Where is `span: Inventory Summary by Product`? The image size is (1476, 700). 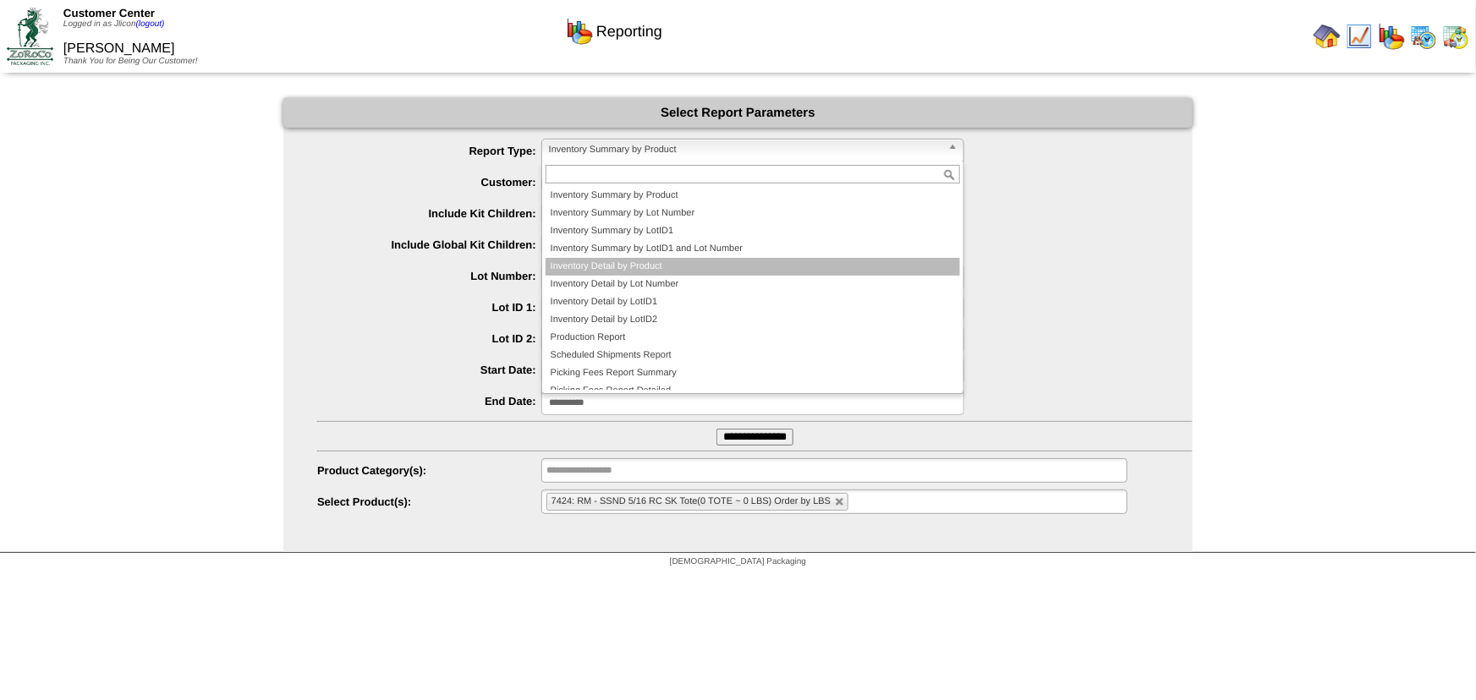
span: Inventory Summary by Product is located at coordinates (745, 150).